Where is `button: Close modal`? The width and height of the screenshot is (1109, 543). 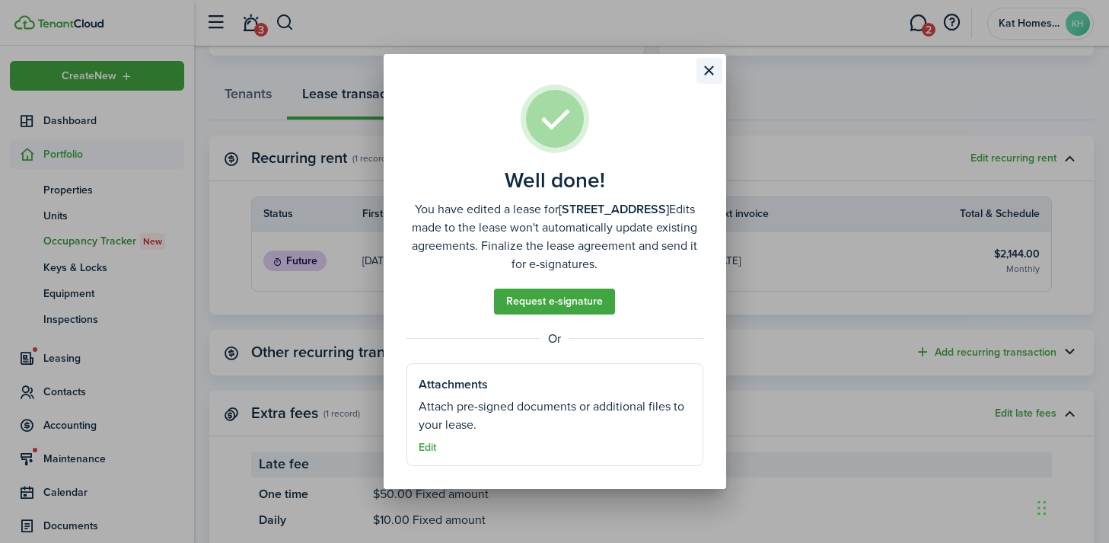
button: Close modal is located at coordinates (709, 71).